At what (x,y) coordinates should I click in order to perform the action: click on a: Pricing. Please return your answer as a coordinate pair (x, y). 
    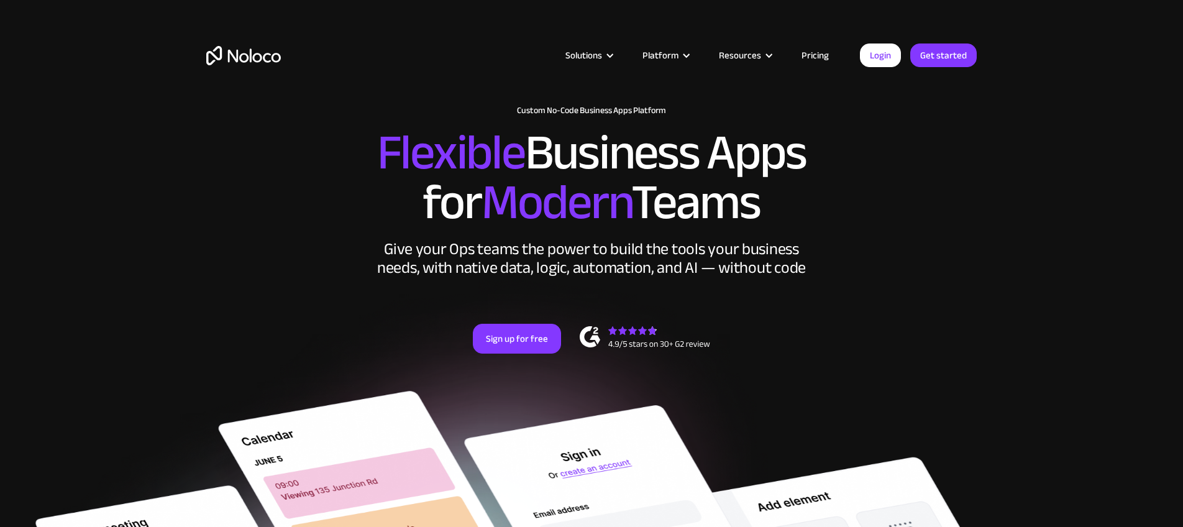
    Looking at the image, I should click on (815, 55).